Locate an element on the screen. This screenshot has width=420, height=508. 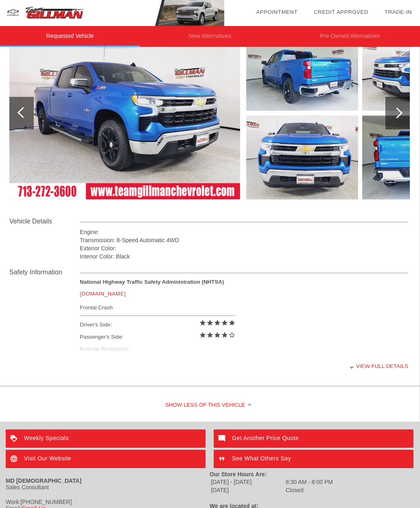
strong: Our Store Hours Are: is located at coordinates (238, 474).